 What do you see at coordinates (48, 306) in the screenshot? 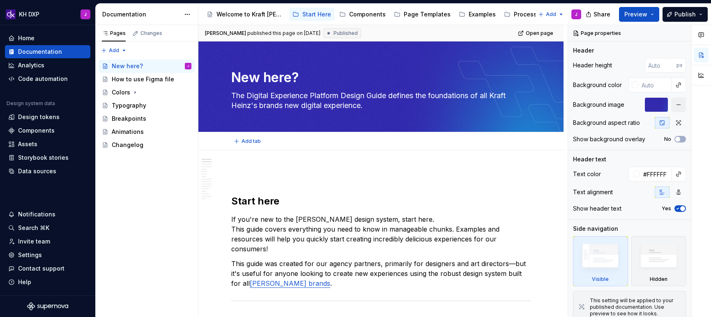
I see `a: Supernova Logo` at bounding box center [48, 306].